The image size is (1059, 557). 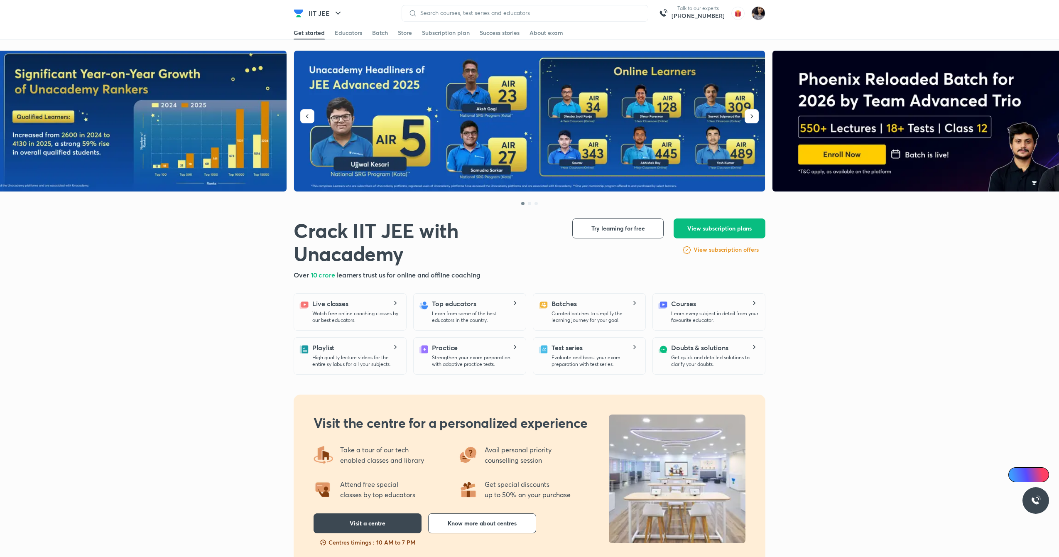 I want to click on div: Batch, so click(x=380, y=33).